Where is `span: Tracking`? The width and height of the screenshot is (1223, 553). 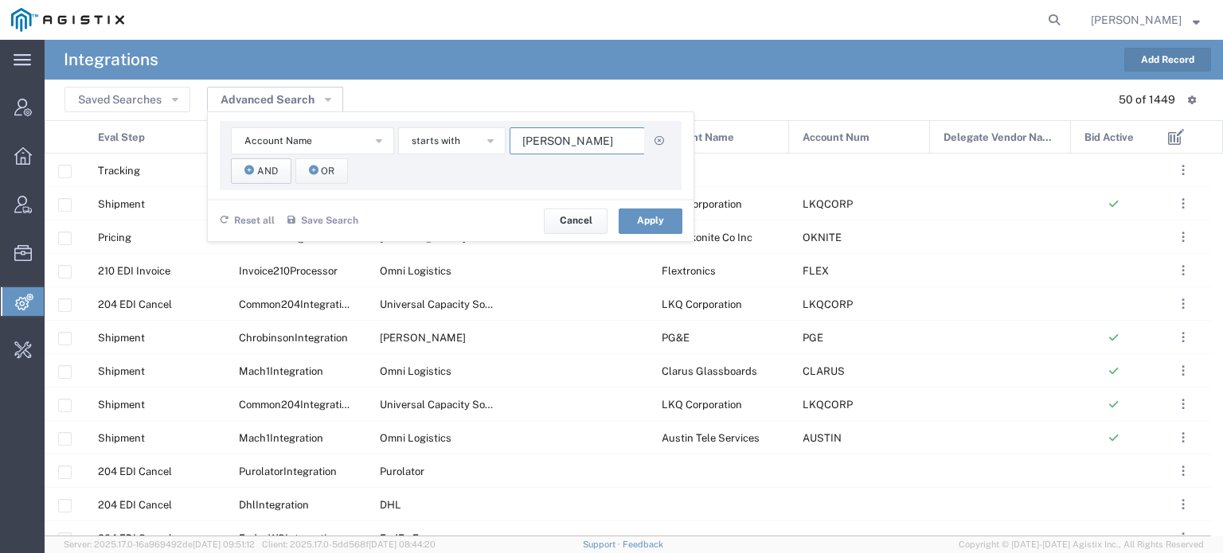 span: Tracking is located at coordinates (119, 170).